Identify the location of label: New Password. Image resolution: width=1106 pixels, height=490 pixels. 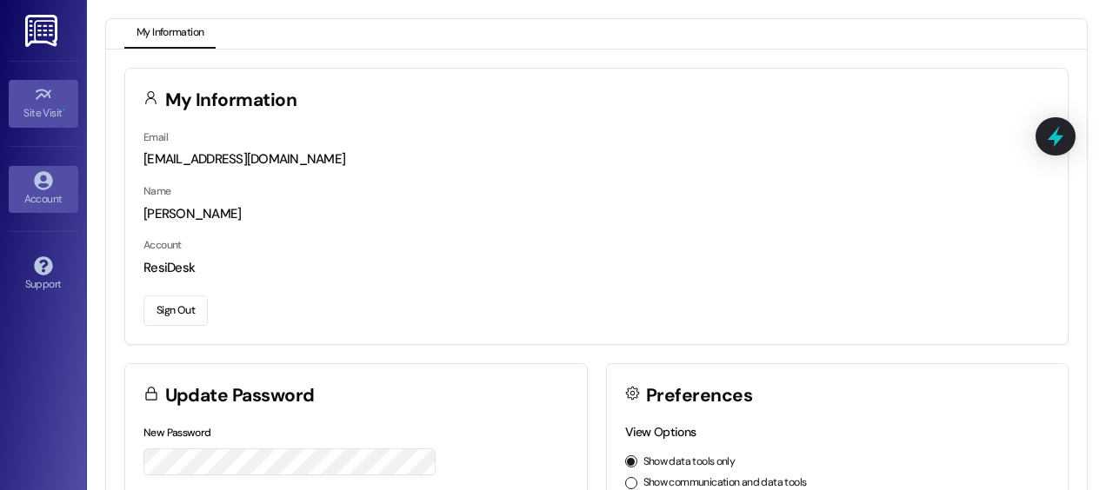
(177, 433).